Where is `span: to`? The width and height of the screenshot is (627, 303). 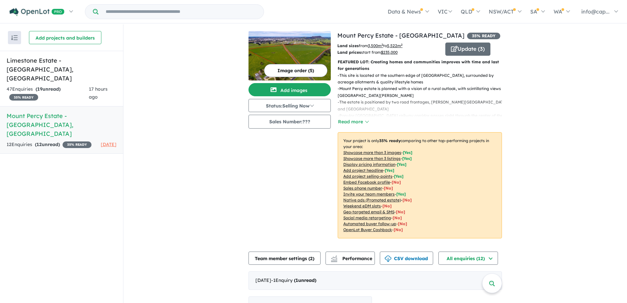 span: to is located at coordinates (393, 45).